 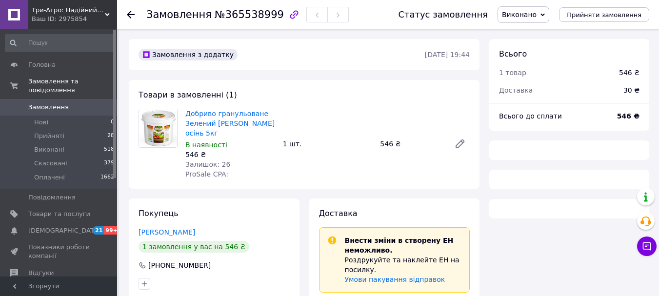 What do you see at coordinates (512, 54) in the screenshot?
I see `span: Всього` at bounding box center [512, 54].